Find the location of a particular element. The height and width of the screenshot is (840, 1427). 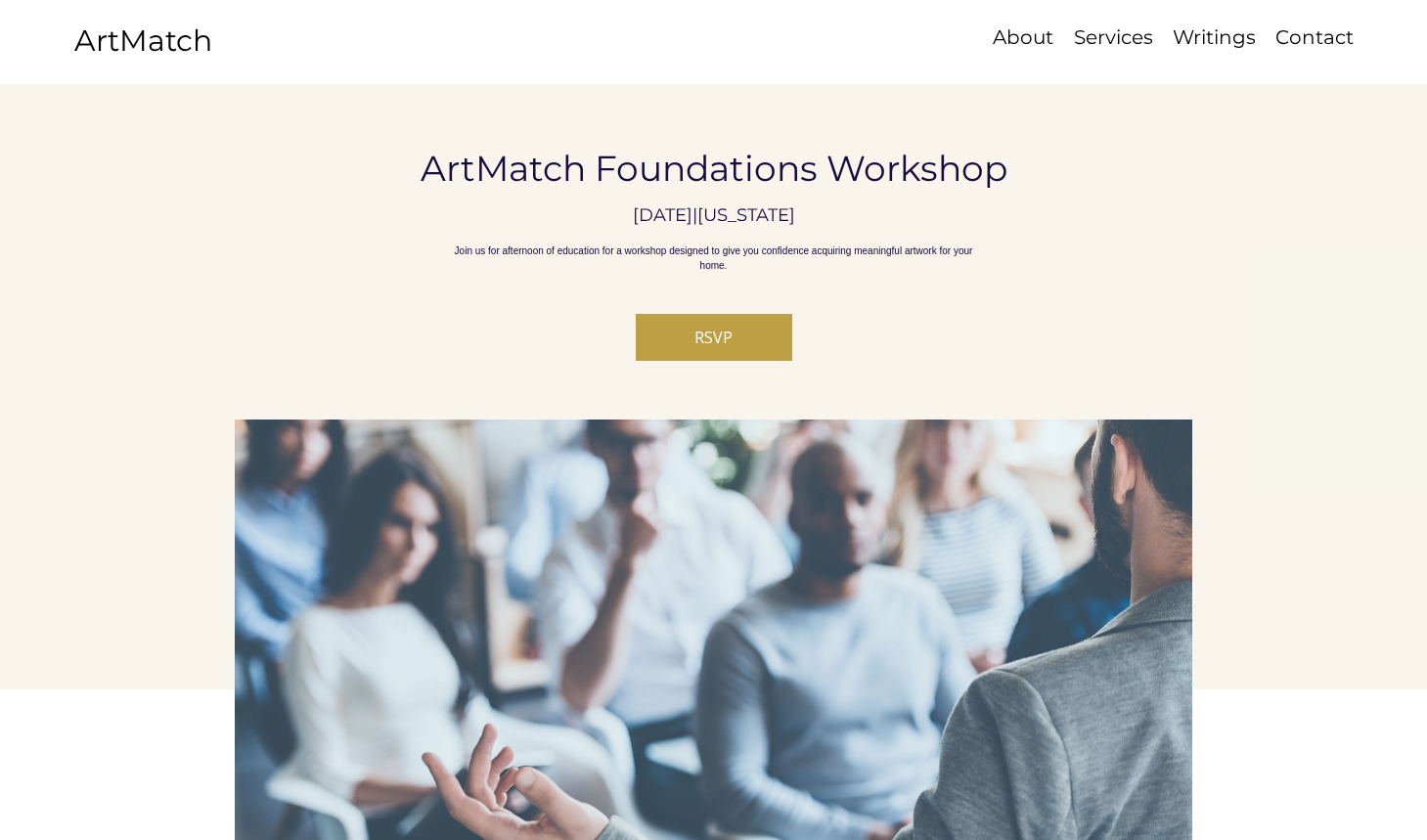

nav: Site is located at coordinates (1140, 38).